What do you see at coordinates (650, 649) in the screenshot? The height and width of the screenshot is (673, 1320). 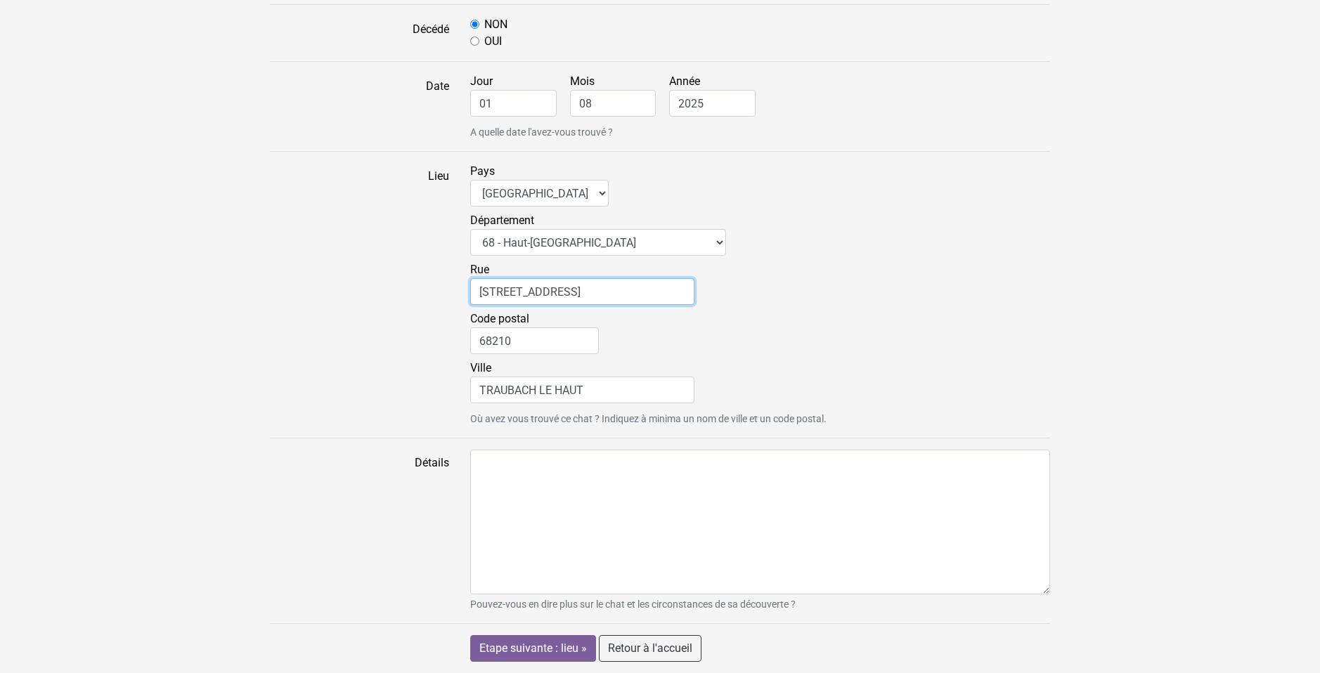 I see `a: Retour à l'accueil` at bounding box center [650, 649].